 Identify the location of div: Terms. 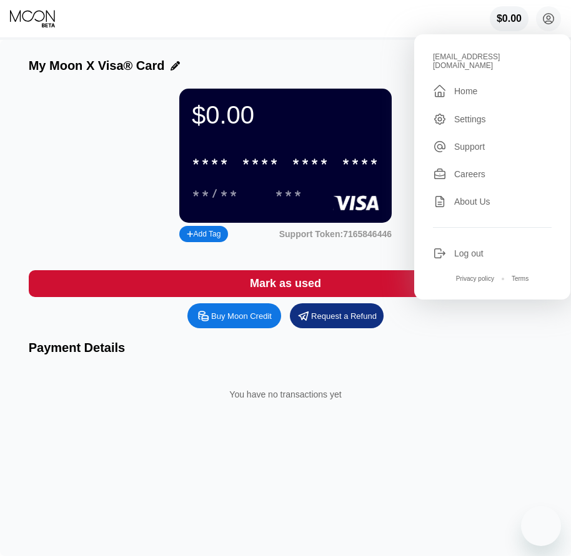
(519, 278).